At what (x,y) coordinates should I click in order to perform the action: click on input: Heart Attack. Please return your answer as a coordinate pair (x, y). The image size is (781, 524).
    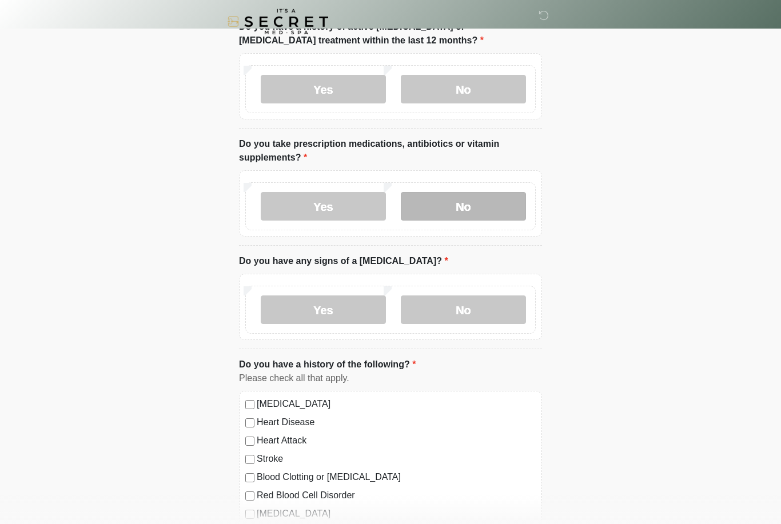
    Looking at the image, I should click on (250, 441).